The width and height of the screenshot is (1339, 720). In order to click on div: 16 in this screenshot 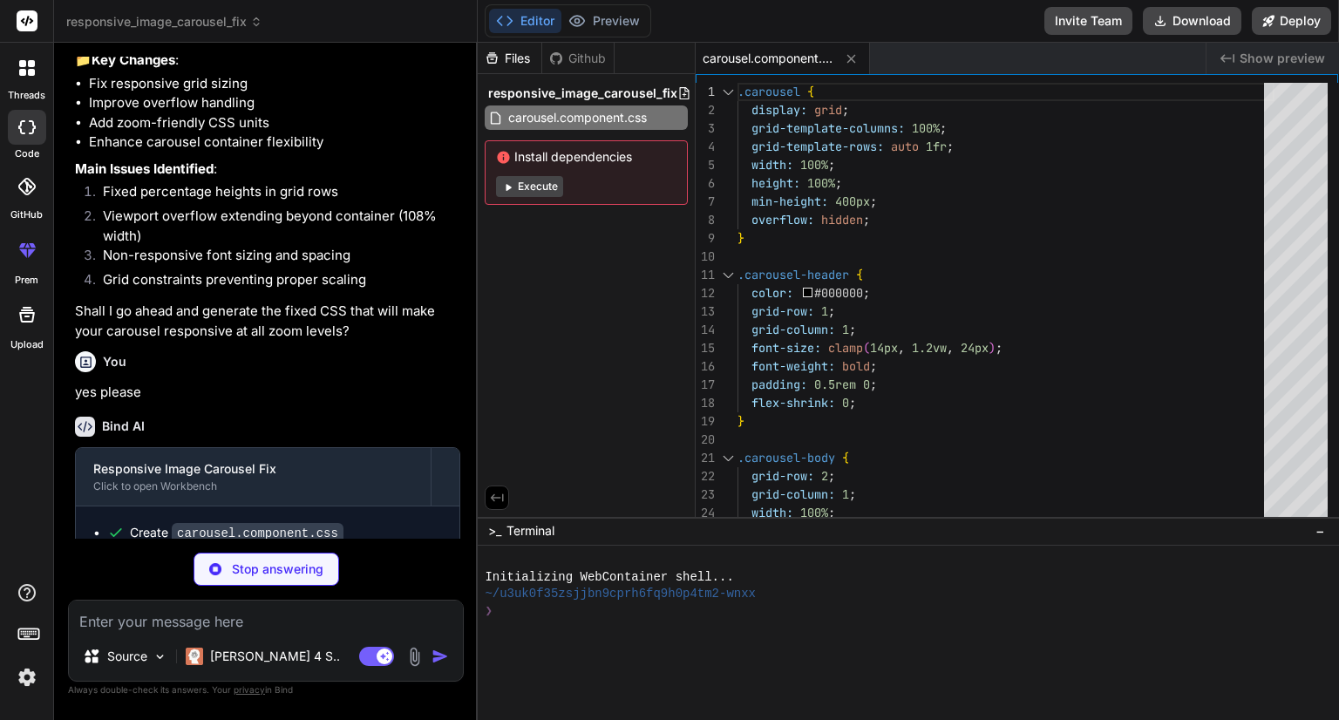, I will do `click(705, 366)`.